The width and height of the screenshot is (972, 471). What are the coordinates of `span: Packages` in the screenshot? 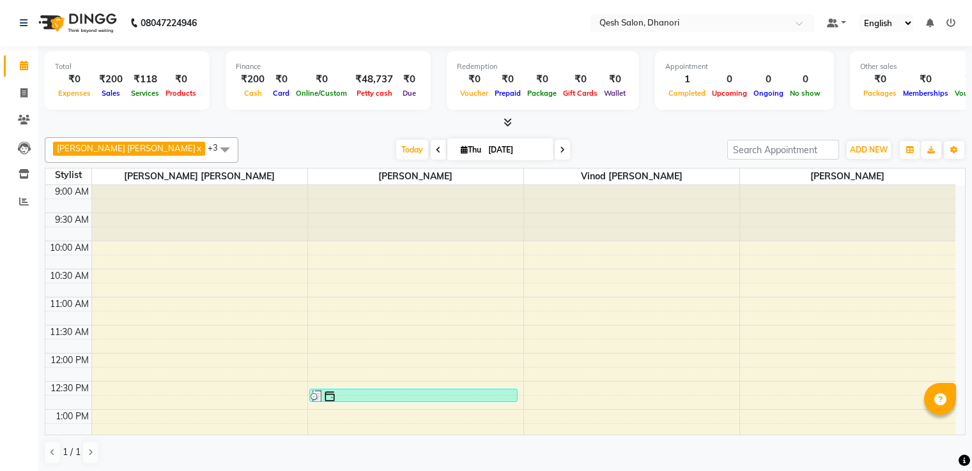 It's located at (880, 93).